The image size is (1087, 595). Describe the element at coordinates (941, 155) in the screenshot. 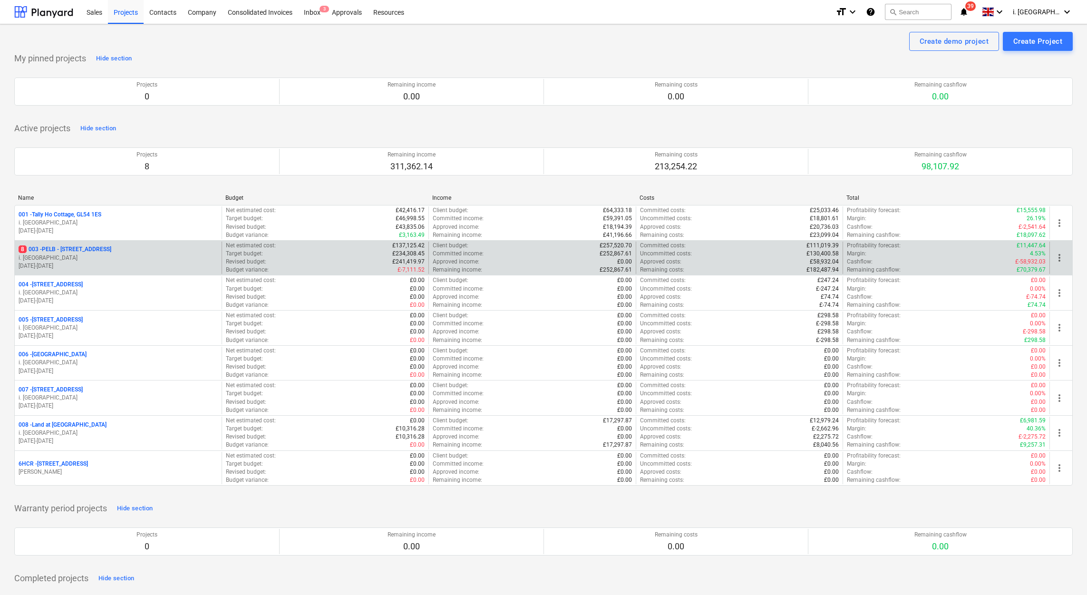

I see `p: Remaining cashflow` at that location.